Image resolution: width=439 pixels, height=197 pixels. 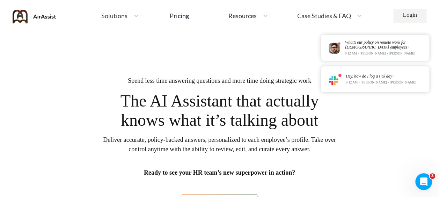 I want to click on span: Deliver accurate, policy-backed answers, personalized to each employee’s profile. Take over contr..., so click(x=220, y=145).